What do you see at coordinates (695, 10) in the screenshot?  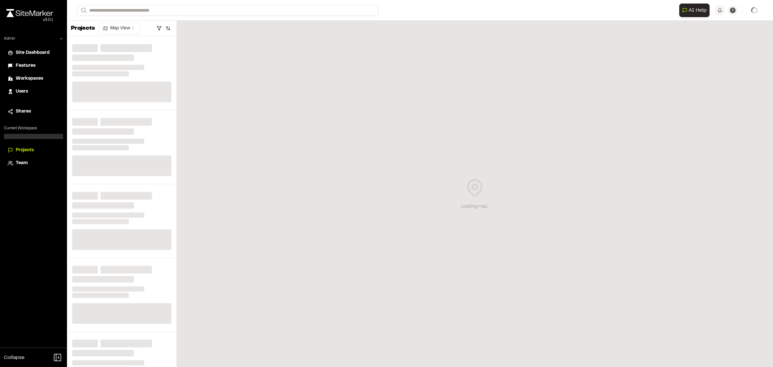 I see `button: Open AI Assistant` at bounding box center [695, 10].